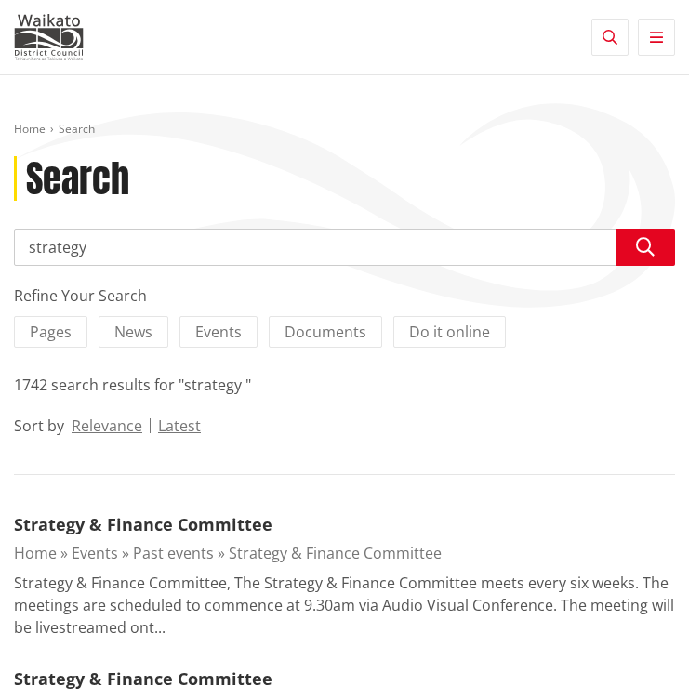 The height and width of the screenshot is (699, 689). What do you see at coordinates (218, 332) in the screenshot?
I see `span: Events` at bounding box center [218, 332].